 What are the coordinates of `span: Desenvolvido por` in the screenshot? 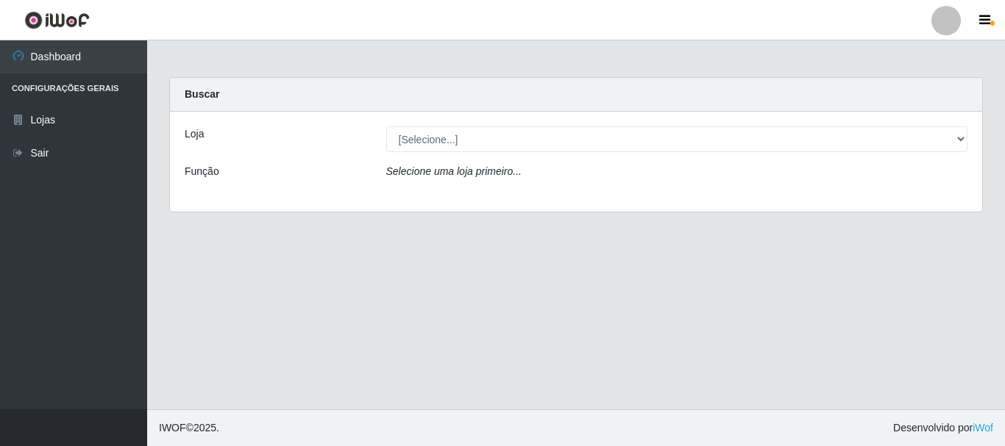 It's located at (943, 428).